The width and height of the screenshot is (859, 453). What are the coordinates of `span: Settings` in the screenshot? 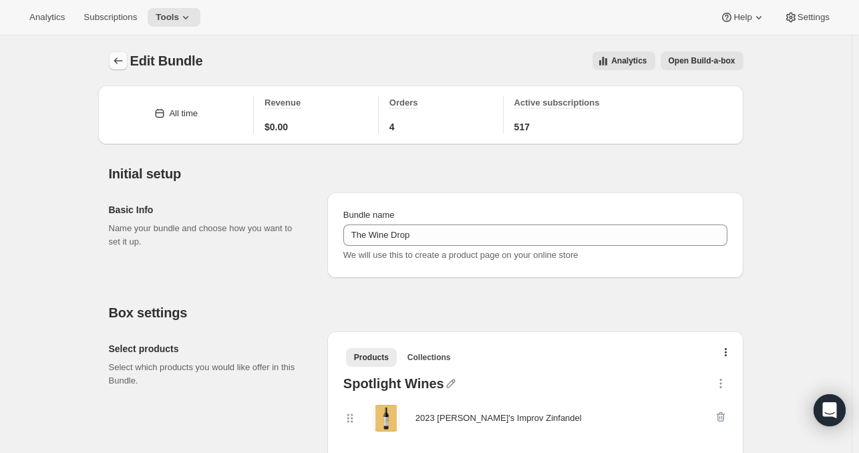 It's located at (814, 17).